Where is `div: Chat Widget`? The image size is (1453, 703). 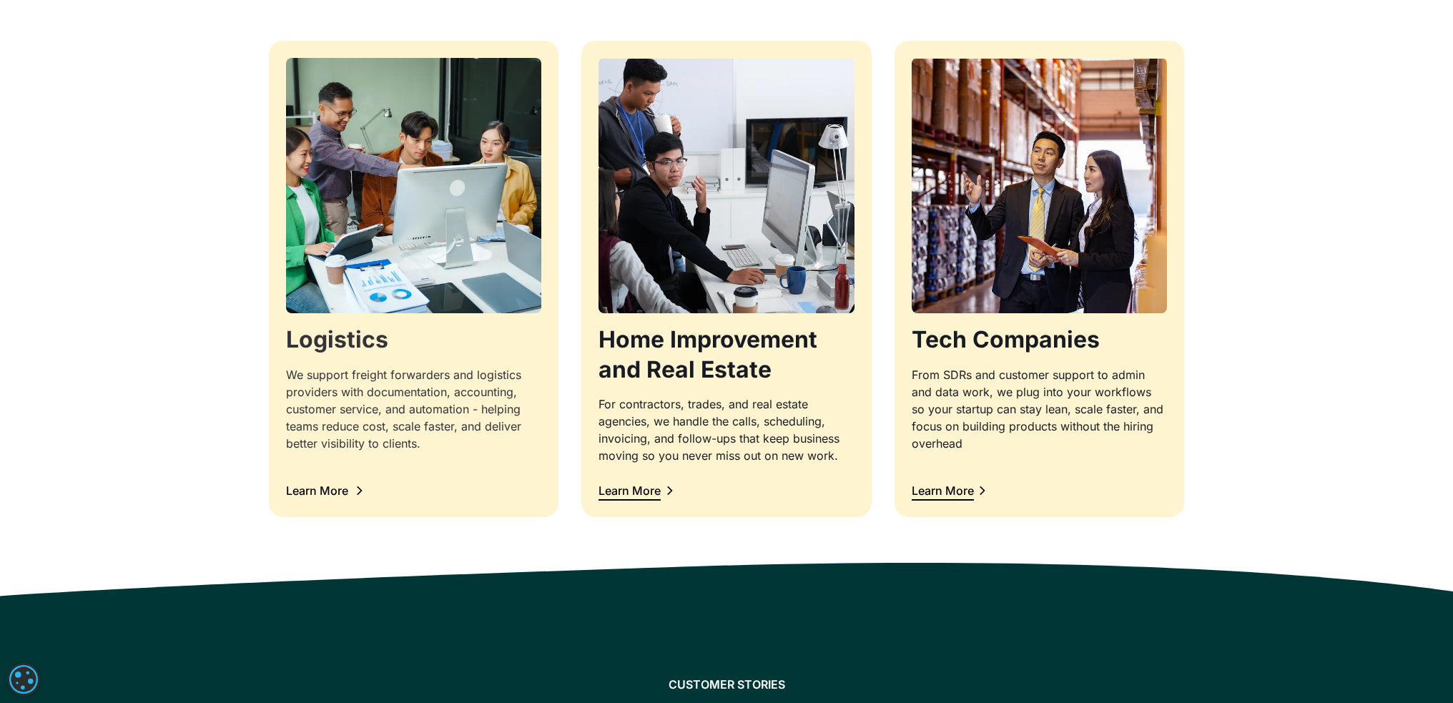
div: Chat Widget is located at coordinates (1417, 669).